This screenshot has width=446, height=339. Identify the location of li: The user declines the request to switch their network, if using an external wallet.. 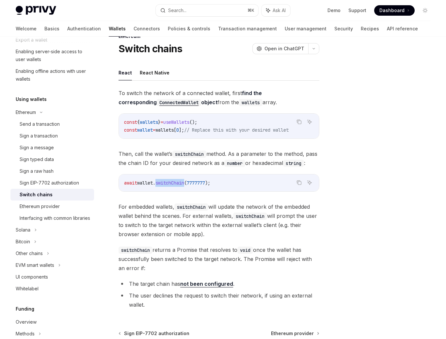
(219, 300).